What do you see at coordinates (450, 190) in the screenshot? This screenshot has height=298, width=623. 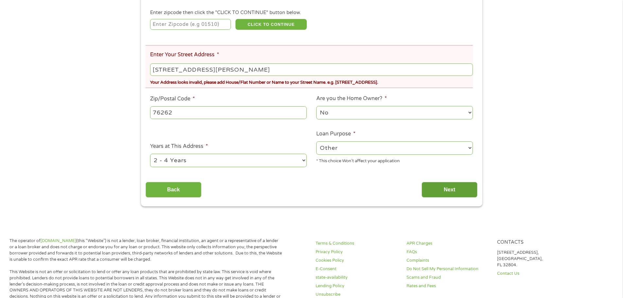 I see `input: Next` at bounding box center [450, 190].